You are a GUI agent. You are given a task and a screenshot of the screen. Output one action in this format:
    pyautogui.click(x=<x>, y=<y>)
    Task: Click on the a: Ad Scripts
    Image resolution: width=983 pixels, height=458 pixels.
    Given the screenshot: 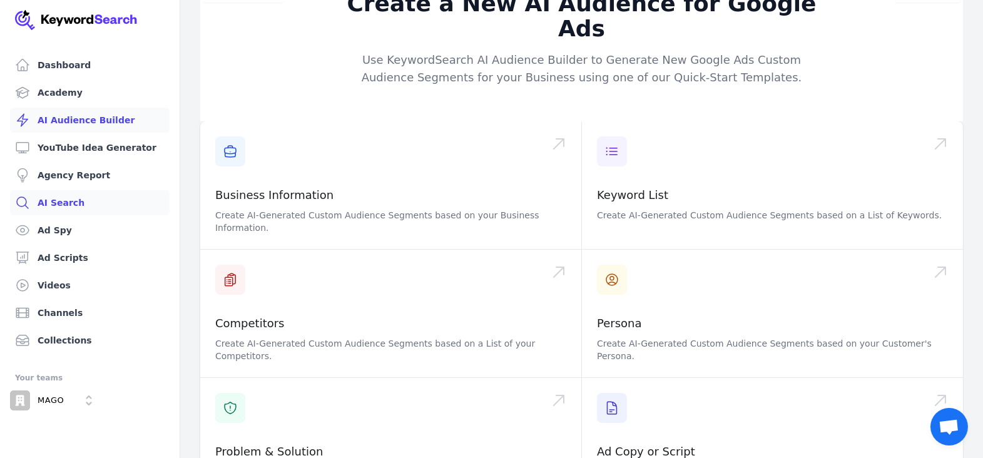 What is the action you would take?
    pyautogui.click(x=89, y=258)
    